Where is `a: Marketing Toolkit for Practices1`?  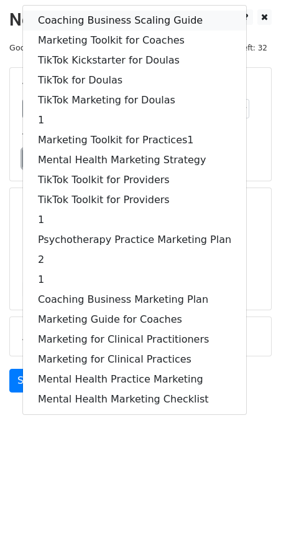 a: Marketing Toolkit for Practices1 is located at coordinates (134, 140).